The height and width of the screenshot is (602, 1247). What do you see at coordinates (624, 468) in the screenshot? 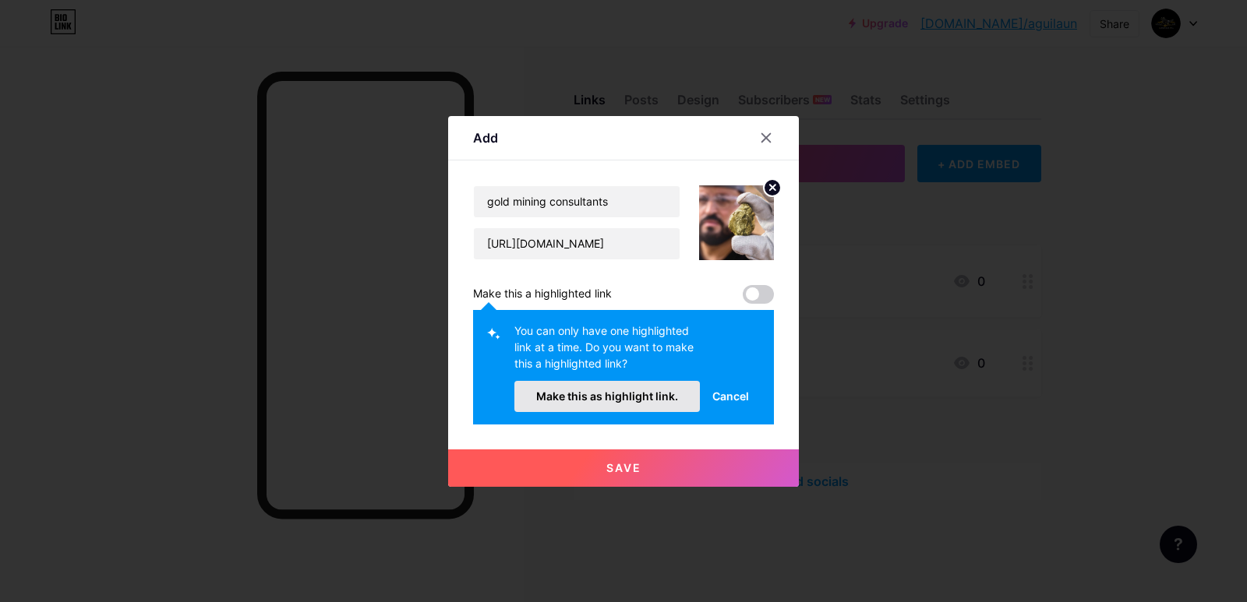
I see `span: Save` at bounding box center [624, 468].